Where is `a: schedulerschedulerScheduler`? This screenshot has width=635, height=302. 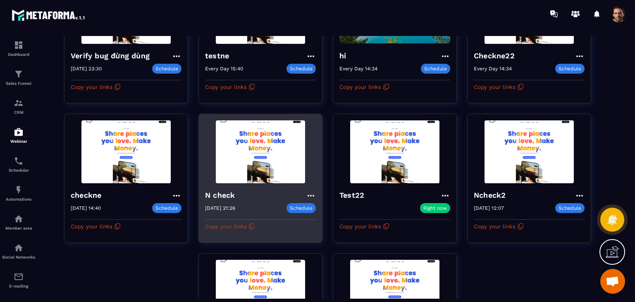 a: schedulerschedulerScheduler is located at coordinates (19, 164).